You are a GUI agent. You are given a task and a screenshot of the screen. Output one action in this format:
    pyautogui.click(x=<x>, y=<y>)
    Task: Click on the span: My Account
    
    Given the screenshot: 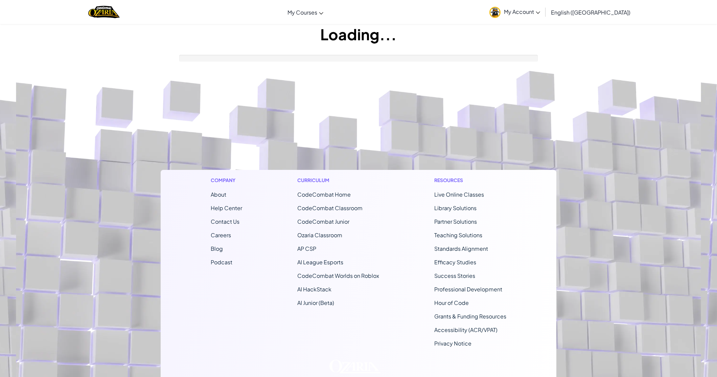 What is the action you would take?
    pyautogui.click(x=522, y=12)
    